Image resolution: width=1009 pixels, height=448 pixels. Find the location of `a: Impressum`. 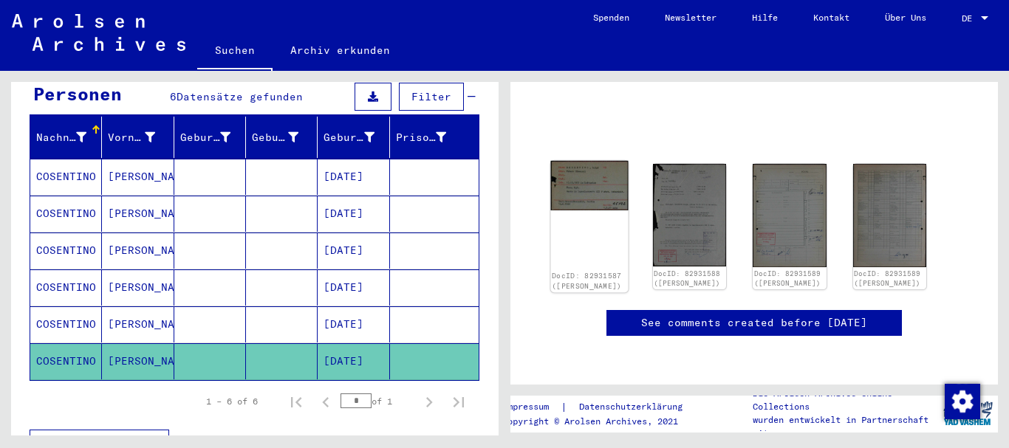

a: Impressum is located at coordinates (531, 407).